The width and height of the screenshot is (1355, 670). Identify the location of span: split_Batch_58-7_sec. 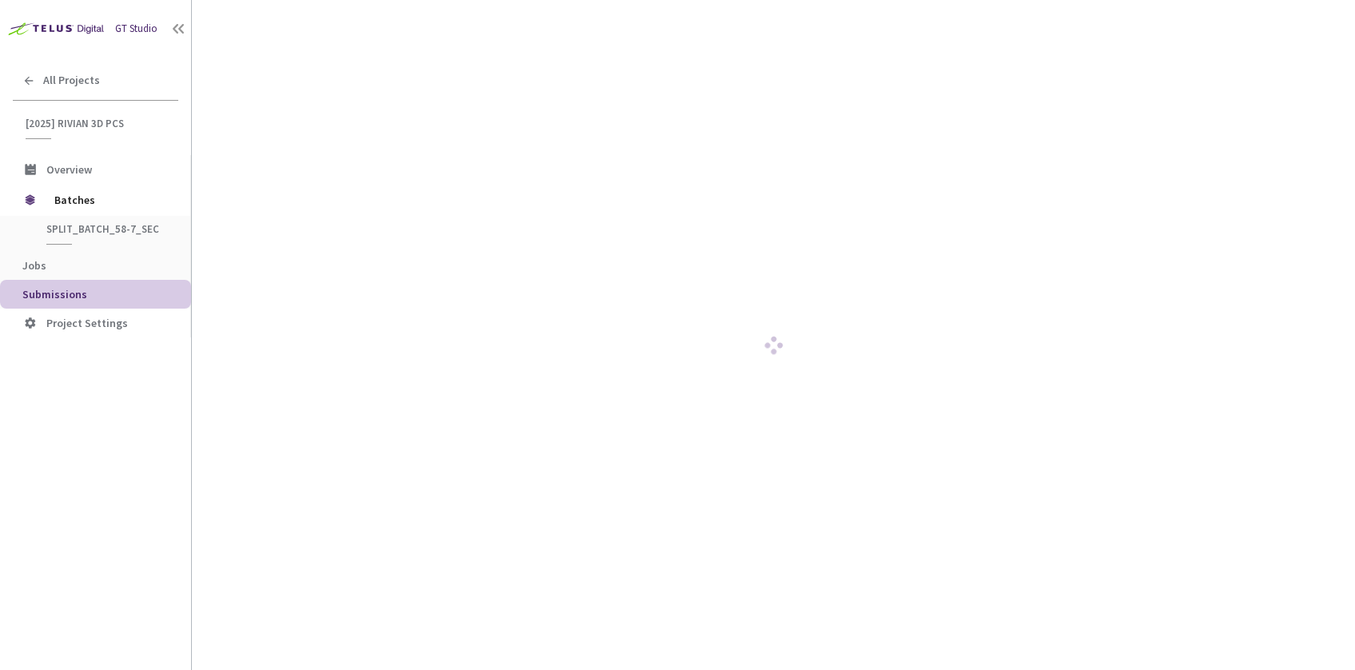
(106, 229).